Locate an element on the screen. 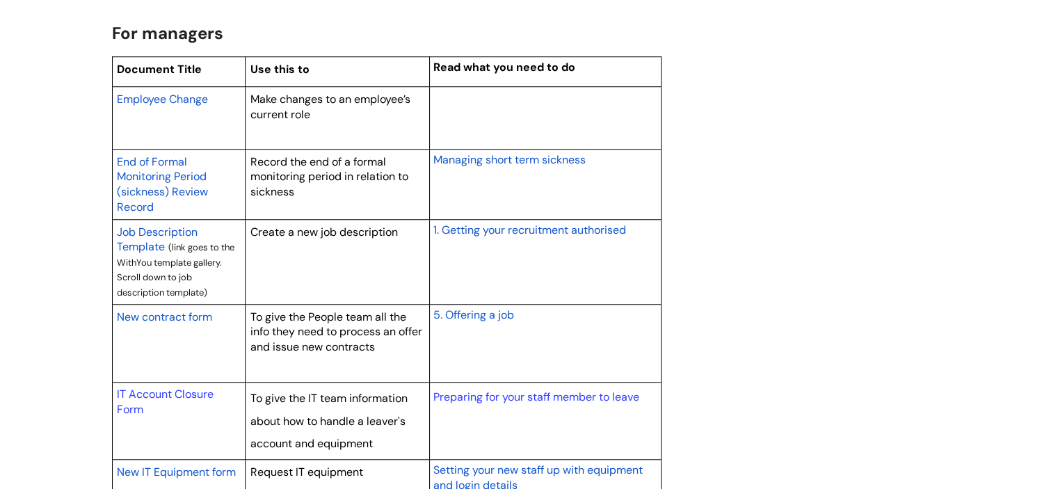  a: Job Description Template is located at coordinates (157, 239).